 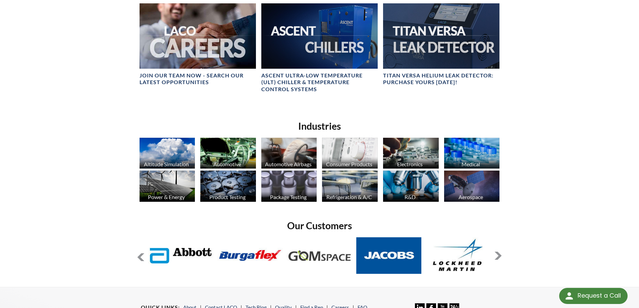 I want to click on img: industry_Consumer_670x376.jpg, so click(x=350, y=153).